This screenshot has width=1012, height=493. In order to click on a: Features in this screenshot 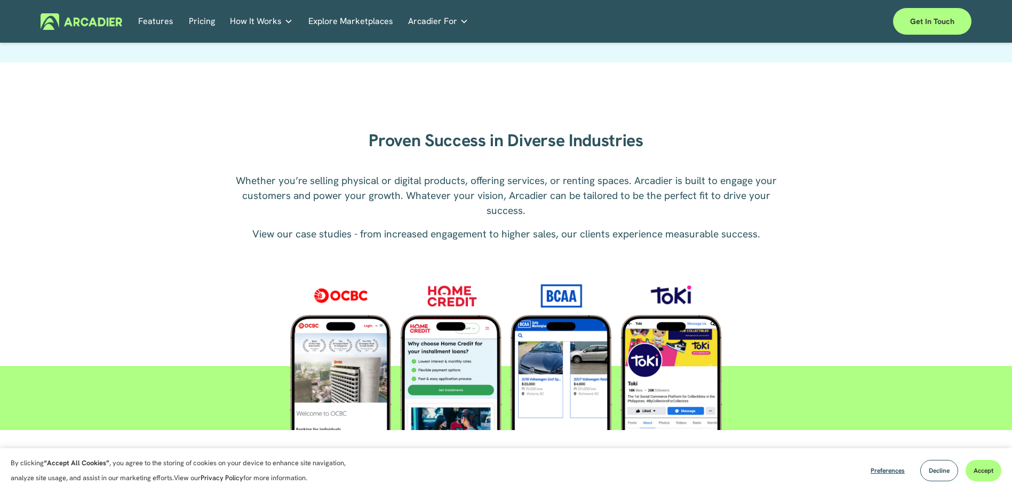, I will do `click(156, 21)`.